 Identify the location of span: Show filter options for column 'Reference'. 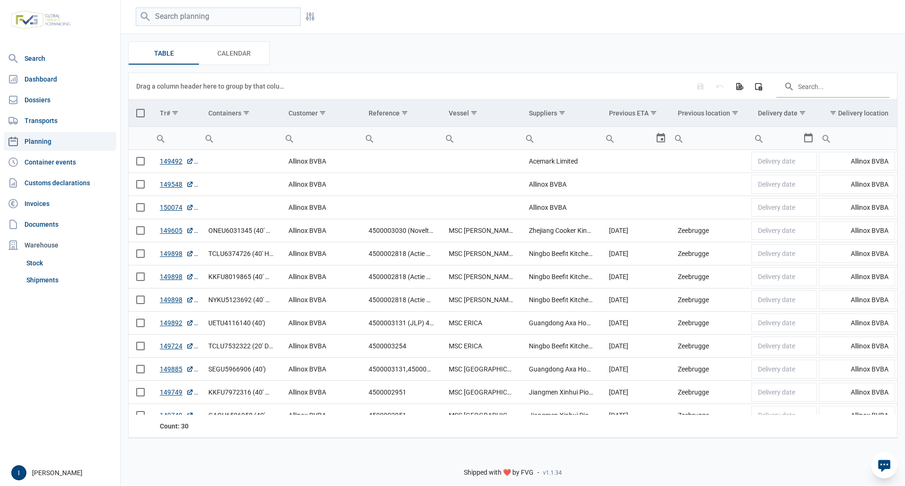
(405, 113).